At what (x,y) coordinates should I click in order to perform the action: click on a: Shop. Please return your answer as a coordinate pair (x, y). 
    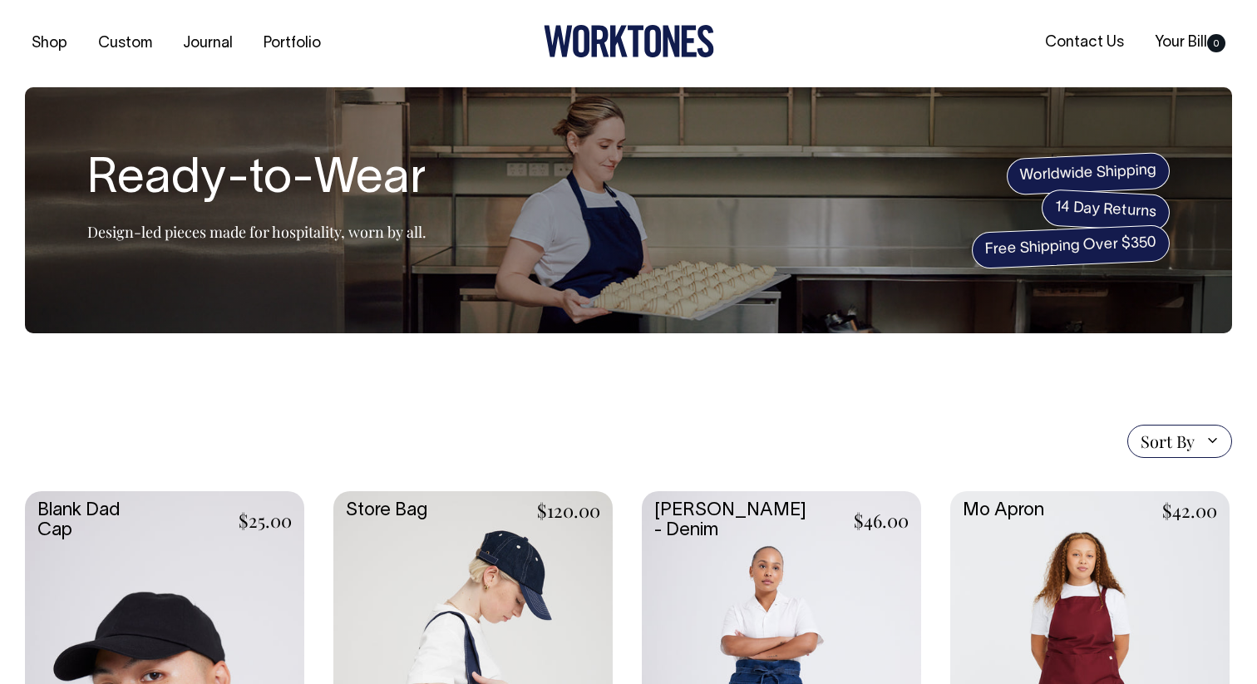
    Looking at the image, I should click on (49, 43).